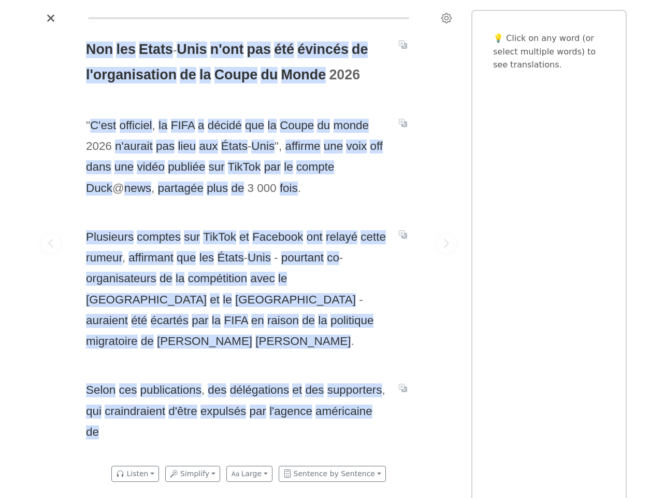 This screenshot has height=498, width=663. Describe the element at coordinates (357, 146) in the screenshot. I see `span: voix` at that location.